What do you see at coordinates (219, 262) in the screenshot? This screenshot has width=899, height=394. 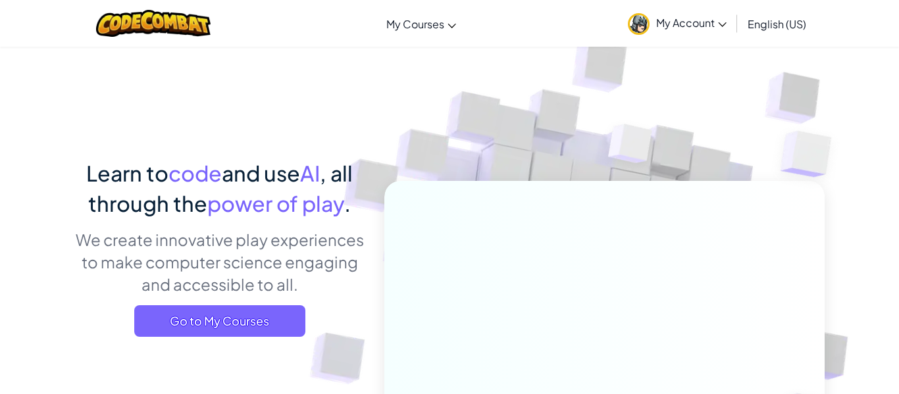 I see `p: We create innovative play experiences to make computer science engaging and accessible to all.` at bounding box center [219, 262].